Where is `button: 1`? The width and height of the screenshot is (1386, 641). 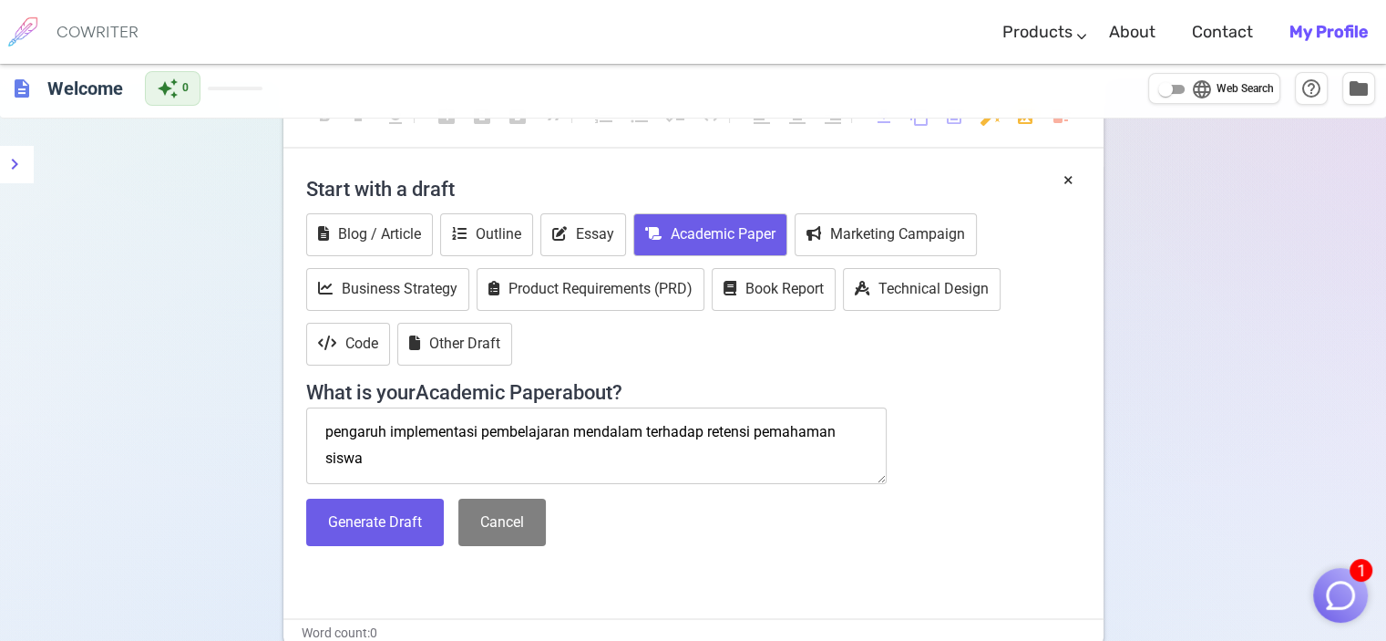 button: 1 is located at coordinates (1340, 595).